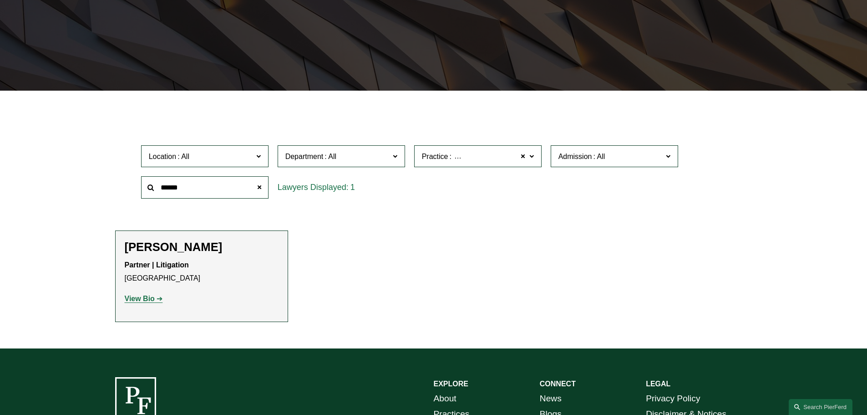 The height and width of the screenshot is (415, 867). Describe the element at coordinates (558, 383) in the screenshot. I see `strong: CONNECT` at that location.